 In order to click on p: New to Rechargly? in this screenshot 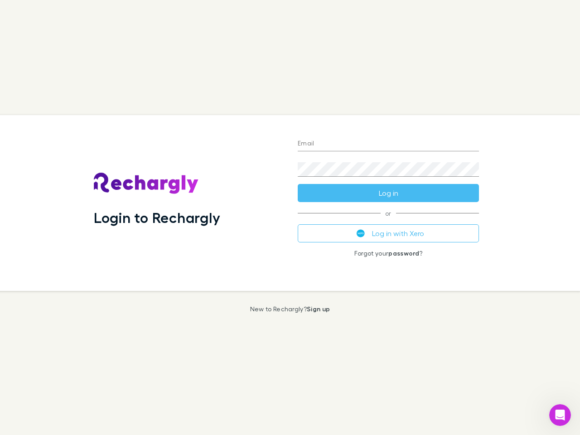, I will do `click(290, 309)`.